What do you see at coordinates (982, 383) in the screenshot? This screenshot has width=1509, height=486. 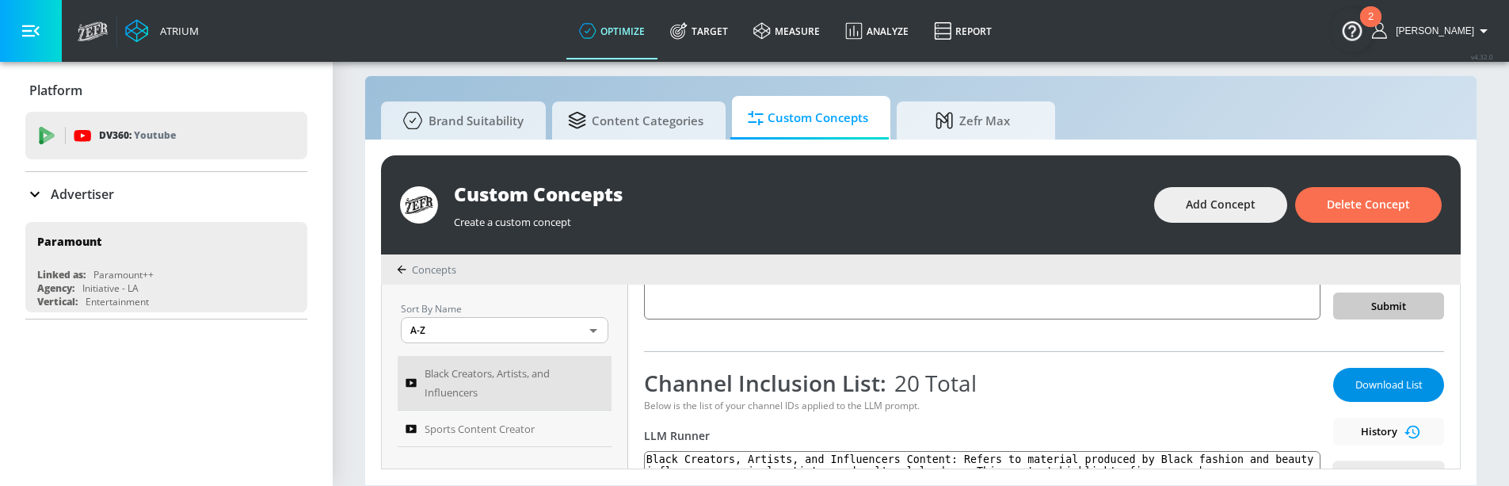 I see `div: Channel Inclusion List:` at bounding box center [982, 383].